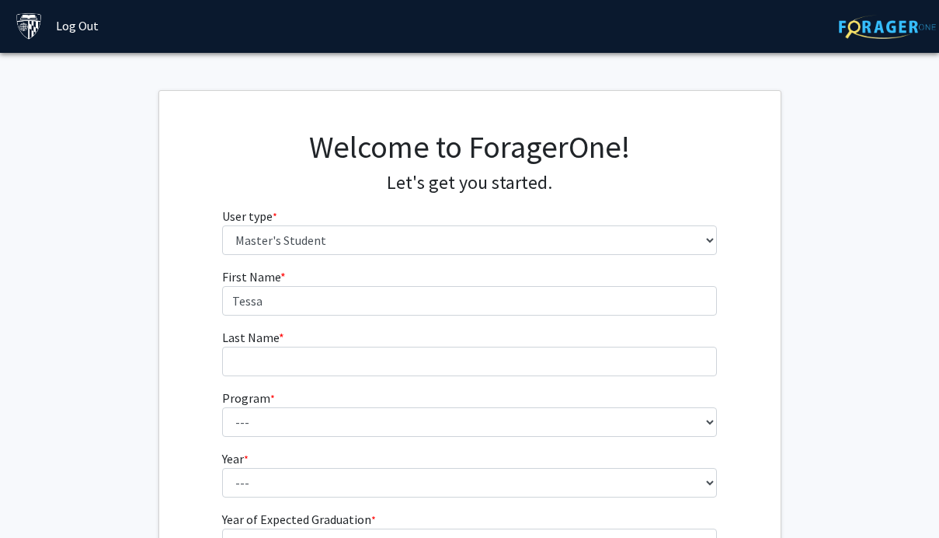 This screenshot has width=939, height=538. I want to click on img: Johns Hopkins University Logo, so click(29, 26).